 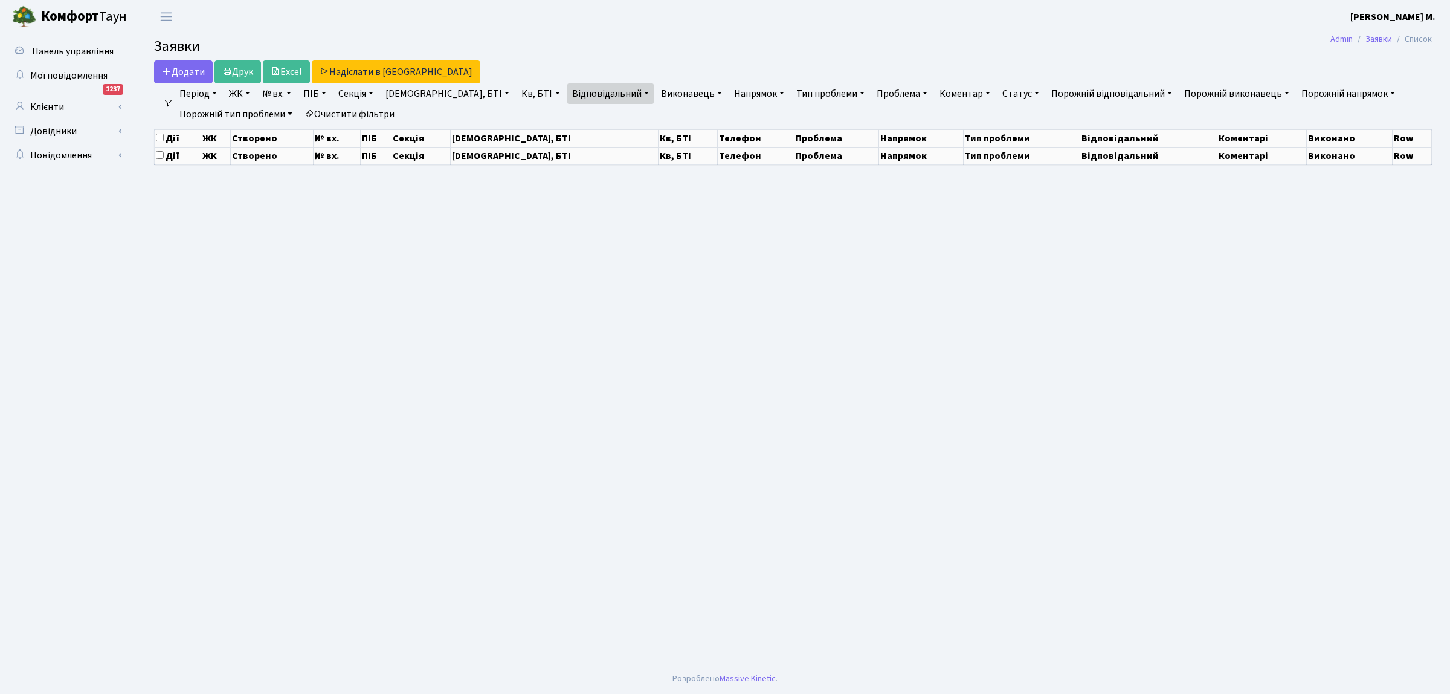 I want to click on a: Проблема, so click(x=902, y=94).